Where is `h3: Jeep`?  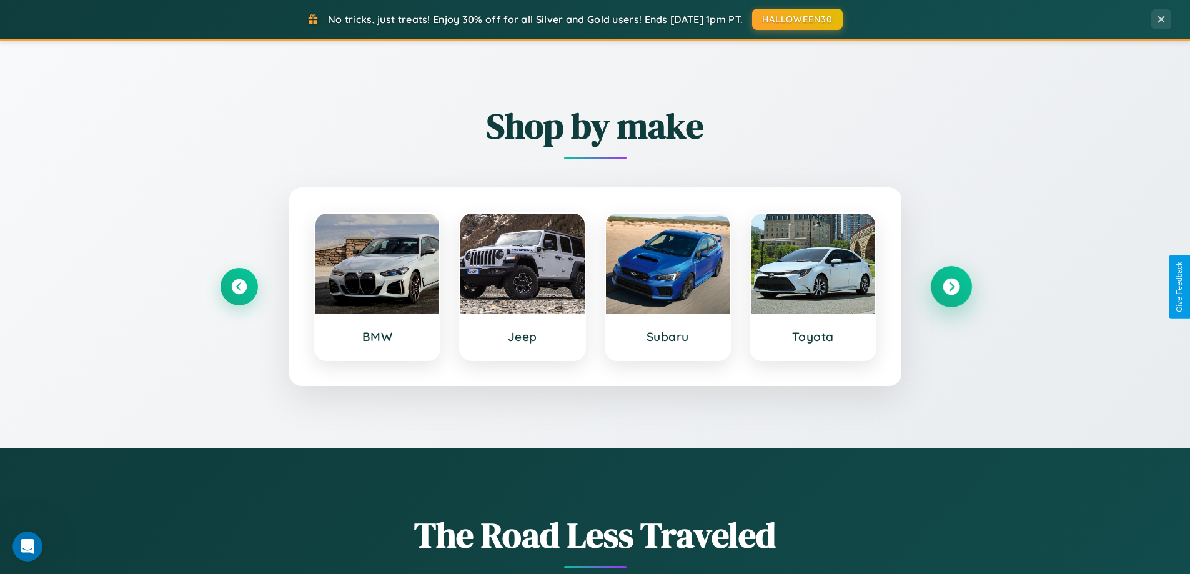
h3: Jeep is located at coordinates (522, 337).